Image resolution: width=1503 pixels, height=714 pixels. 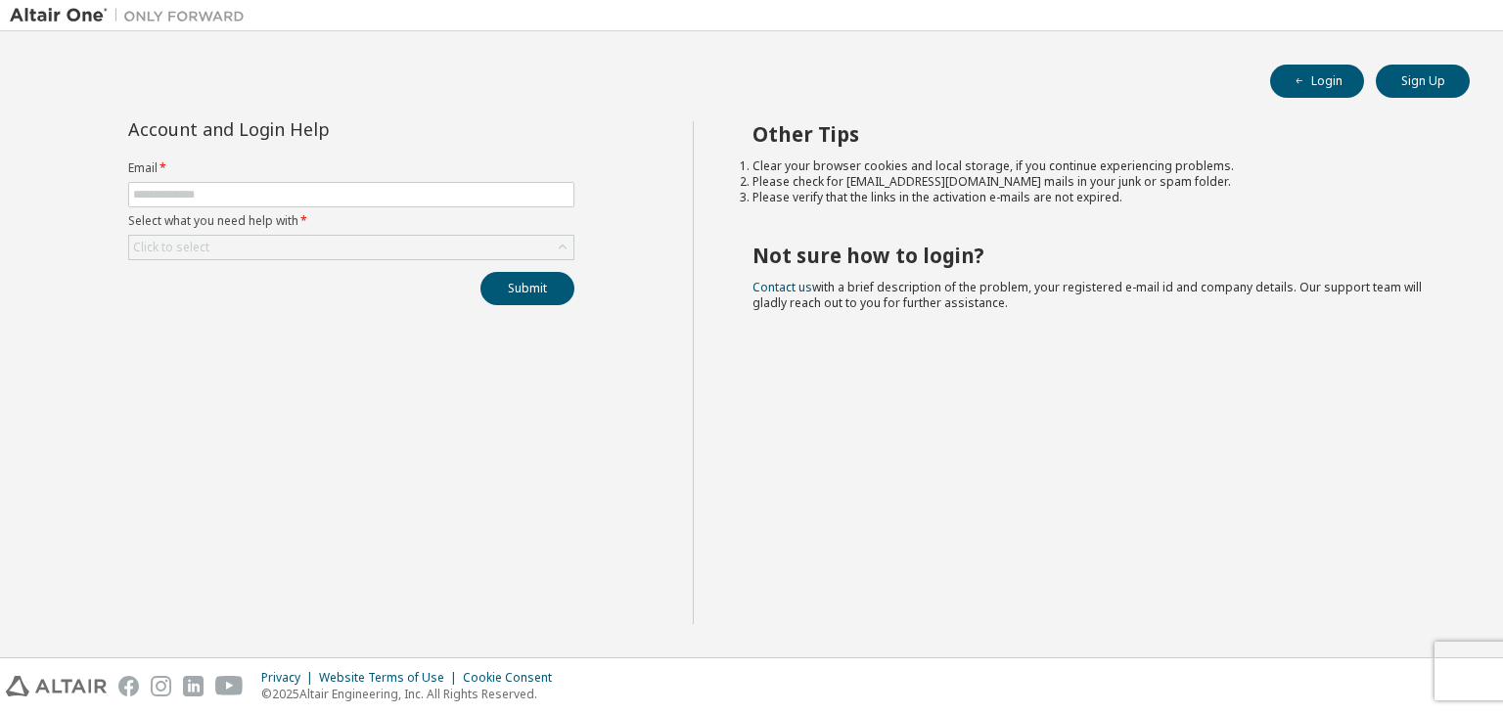 I want to click on img: youtube.svg, so click(x=229, y=686).